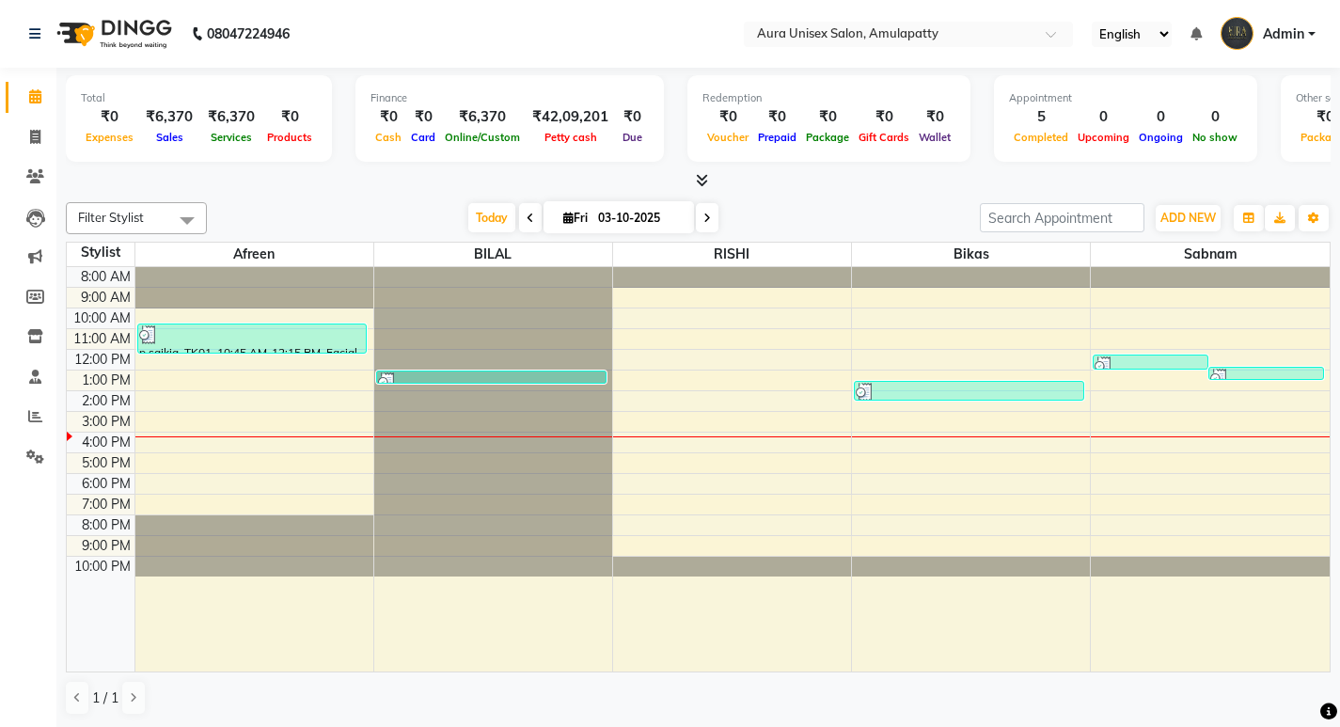 The width and height of the screenshot is (1340, 727). I want to click on img: Admin, so click(1236, 33).